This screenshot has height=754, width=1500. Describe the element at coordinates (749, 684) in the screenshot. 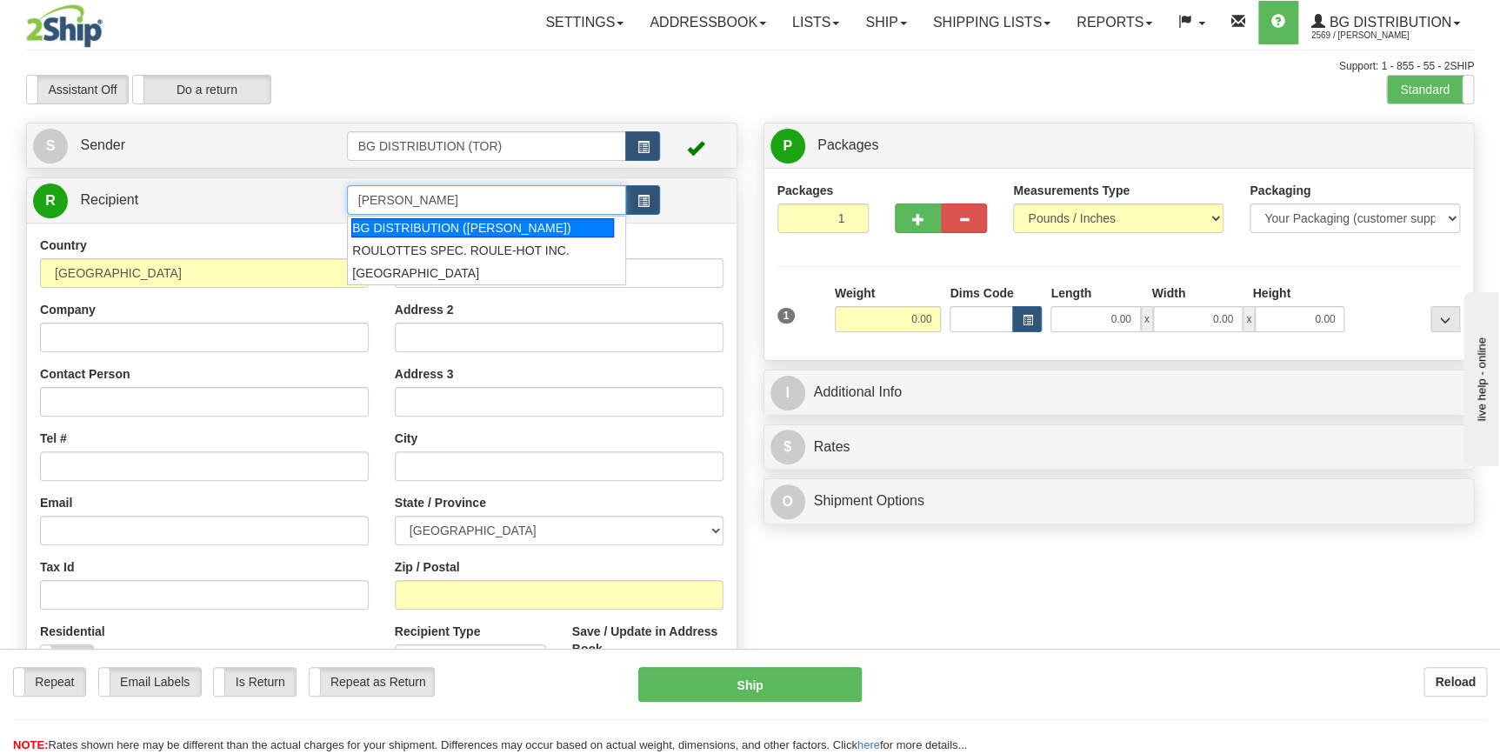

I see `button: Ship` at that location.